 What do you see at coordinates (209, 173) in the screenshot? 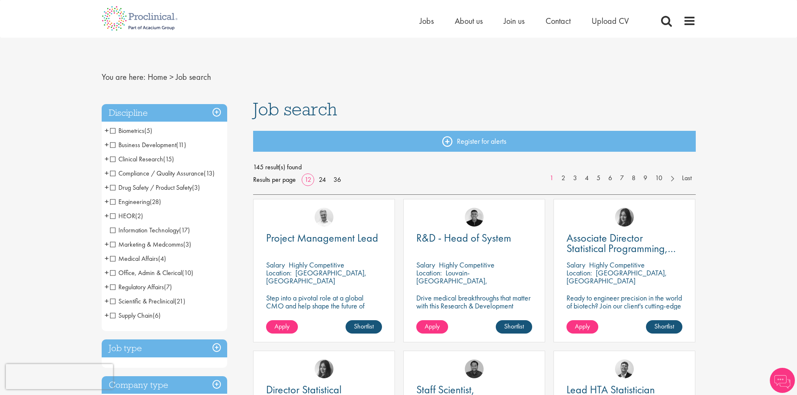
I see `span: (13)` at bounding box center [209, 173].